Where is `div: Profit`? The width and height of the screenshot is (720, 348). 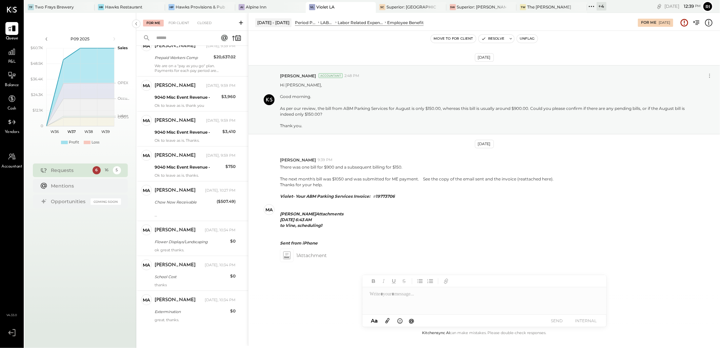
div: Profit is located at coordinates (74, 142).